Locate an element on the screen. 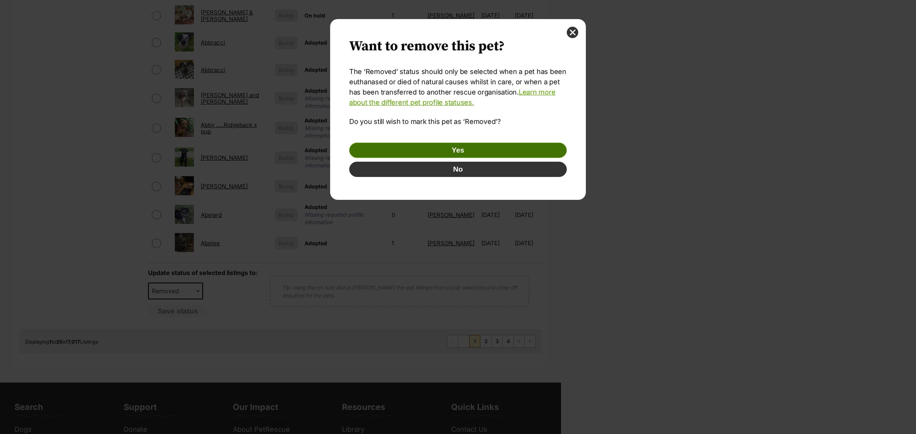 Image resolution: width=916 pixels, height=434 pixels. button: close is located at coordinates (573, 32).